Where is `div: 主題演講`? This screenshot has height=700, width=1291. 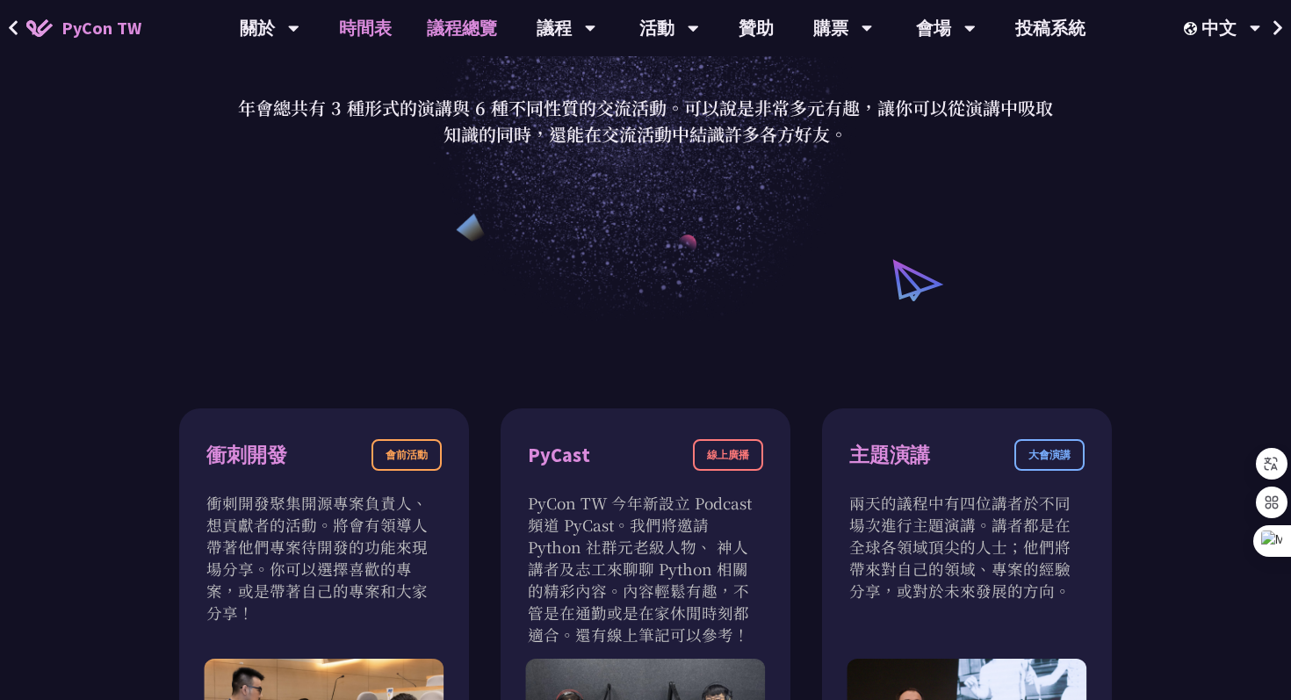
div: 主題演講 is located at coordinates (890, 455).